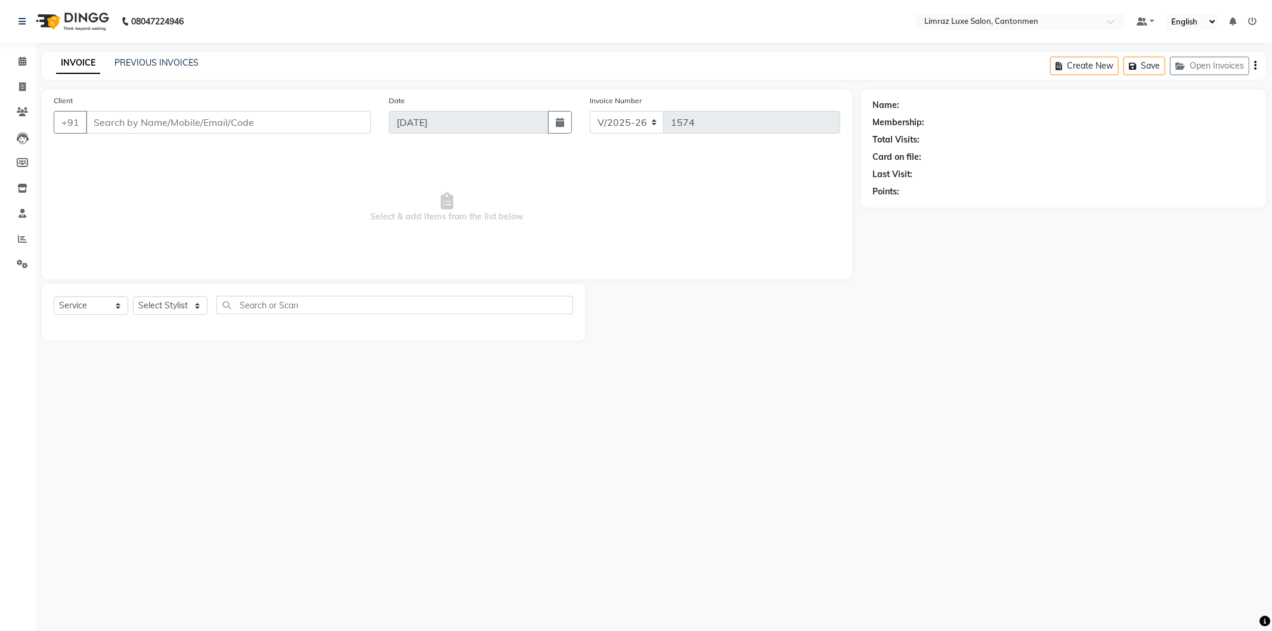 This screenshot has height=631, width=1272. What do you see at coordinates (898, 157) in the screenshot?
I see `div: Card on file:` at bounding box center [898, 157].